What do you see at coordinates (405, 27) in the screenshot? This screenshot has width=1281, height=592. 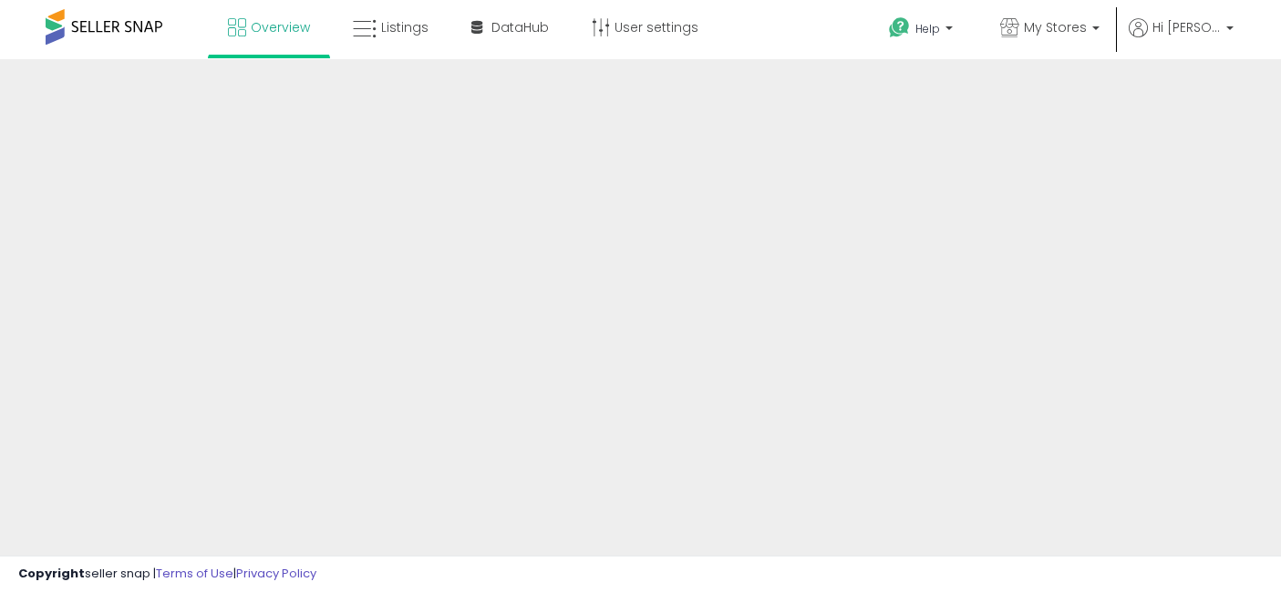 I see `span: Listings` at bounding box center [405, 27].